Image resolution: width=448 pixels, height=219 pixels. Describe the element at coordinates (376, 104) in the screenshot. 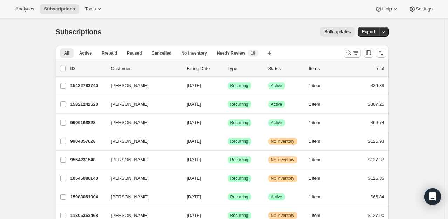

I see `span: $307.25` at that location.